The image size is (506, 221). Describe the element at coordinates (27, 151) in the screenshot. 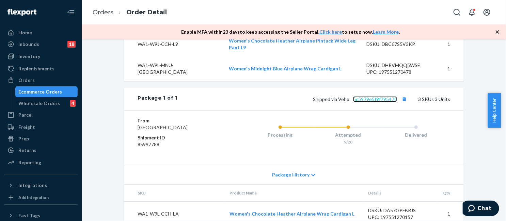

I see `div: Returns` at that location.